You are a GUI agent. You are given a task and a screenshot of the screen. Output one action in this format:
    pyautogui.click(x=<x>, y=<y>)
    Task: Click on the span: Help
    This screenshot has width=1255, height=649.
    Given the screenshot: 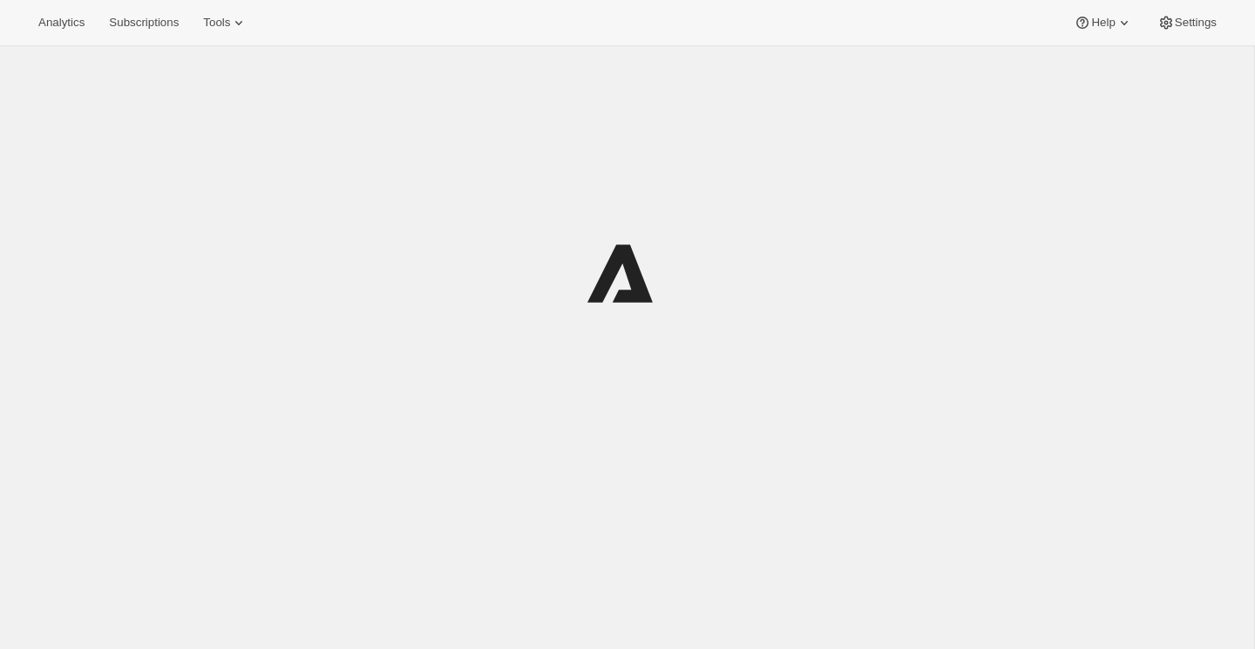 What is the action you would take?
    pyautogui.click(x=1103, y=23)
    